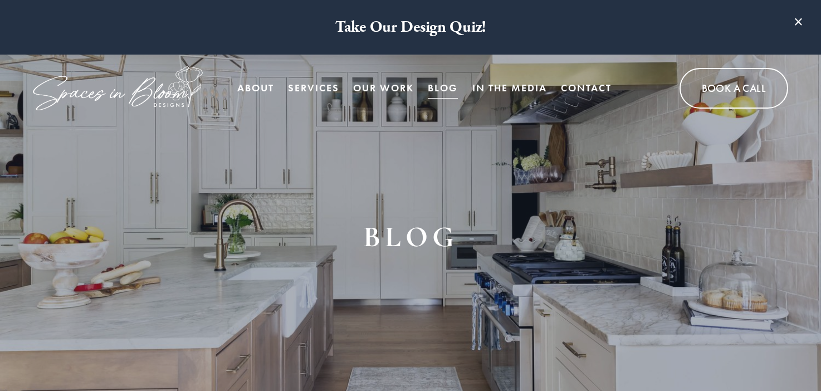 This screenshot has width=821, height=391. What do you see at coordinates (117, 88) in the screenshot?
I see `img: Spaces in Bloom Designs` at bounding box center [117, 88].